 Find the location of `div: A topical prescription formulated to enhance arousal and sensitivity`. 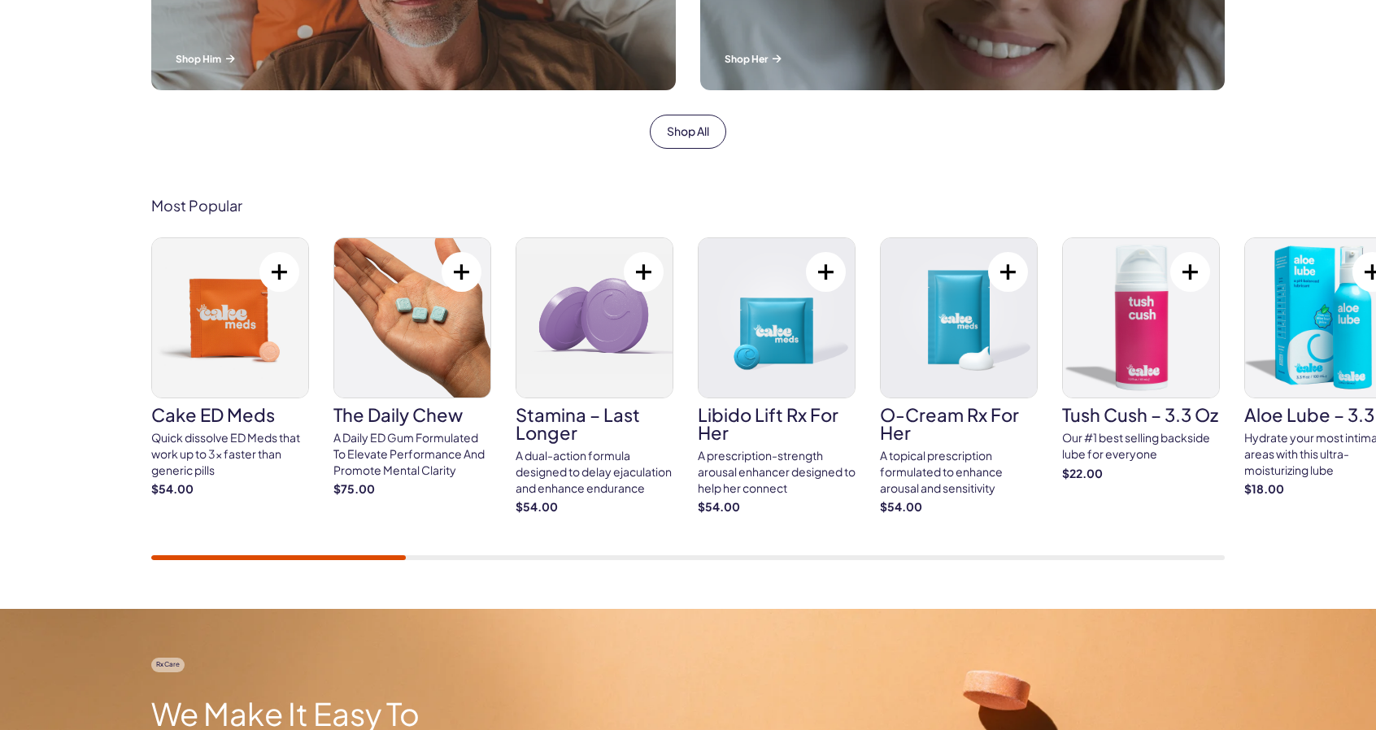

div: A topical prescription formulated to enhance arousal and sensitivity is located at coordinates (959, 472).